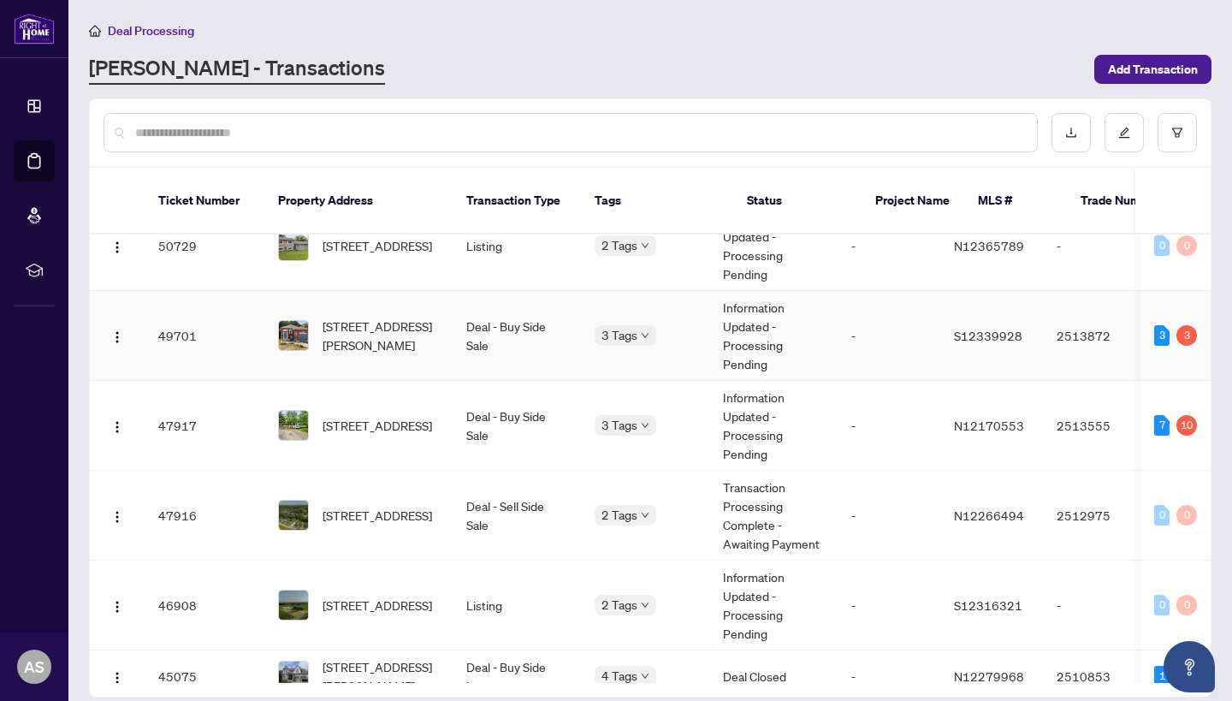 This screenshot has height=701, width=1232. What do you see at coordinates (1189, 666) in the screenshot?
I see `button: Open asap` at bounding box center [1189, 666].